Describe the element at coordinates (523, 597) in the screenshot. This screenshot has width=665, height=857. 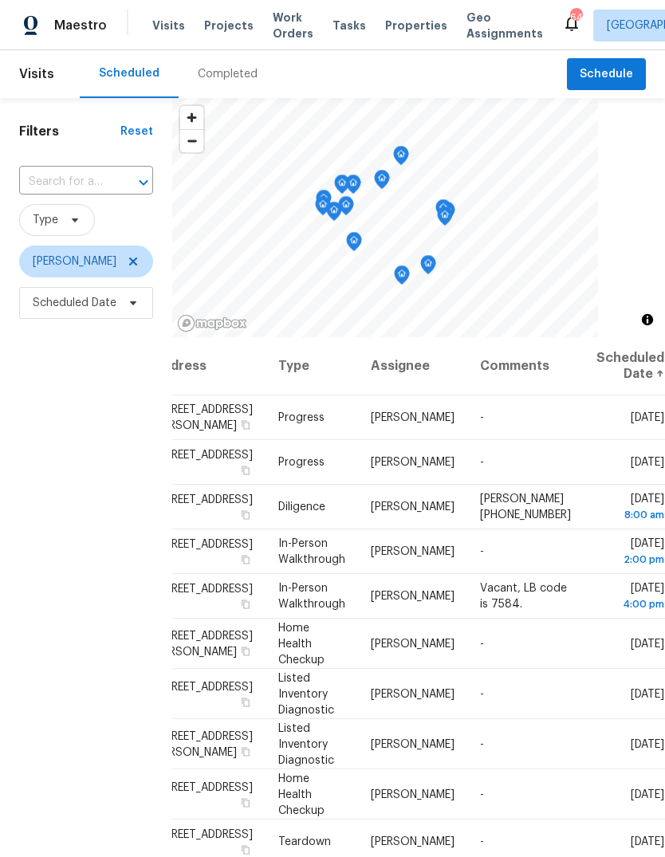
I see `span: Vacant, LB code is 7584.` at that location.